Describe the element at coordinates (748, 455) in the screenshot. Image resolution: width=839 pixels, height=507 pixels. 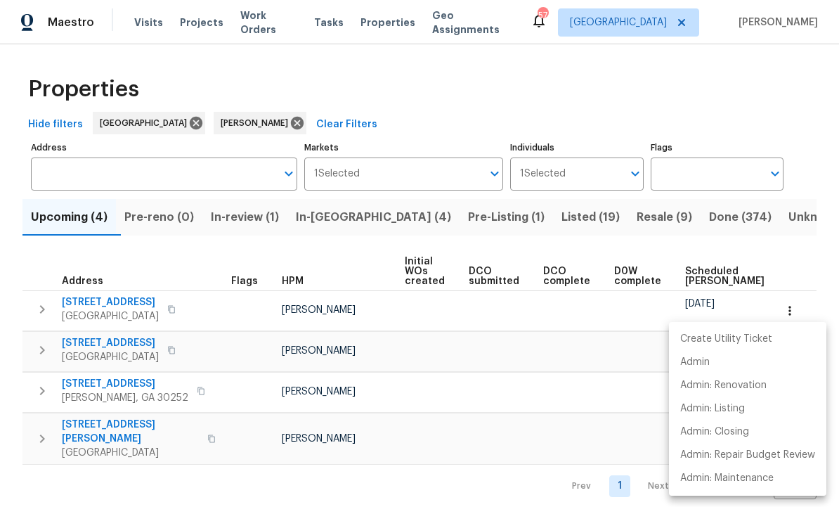
I see `p: Admin: Repair Budget Review` at that location.